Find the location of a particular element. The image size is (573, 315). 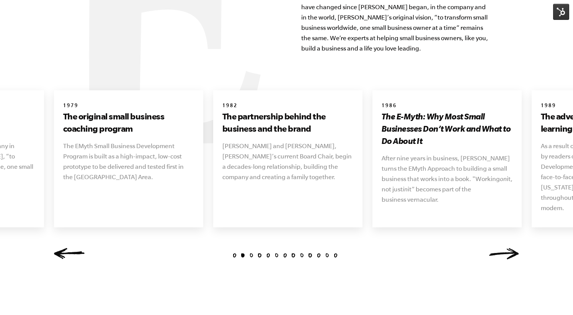

a: Next is located at coordinates (504, 254).